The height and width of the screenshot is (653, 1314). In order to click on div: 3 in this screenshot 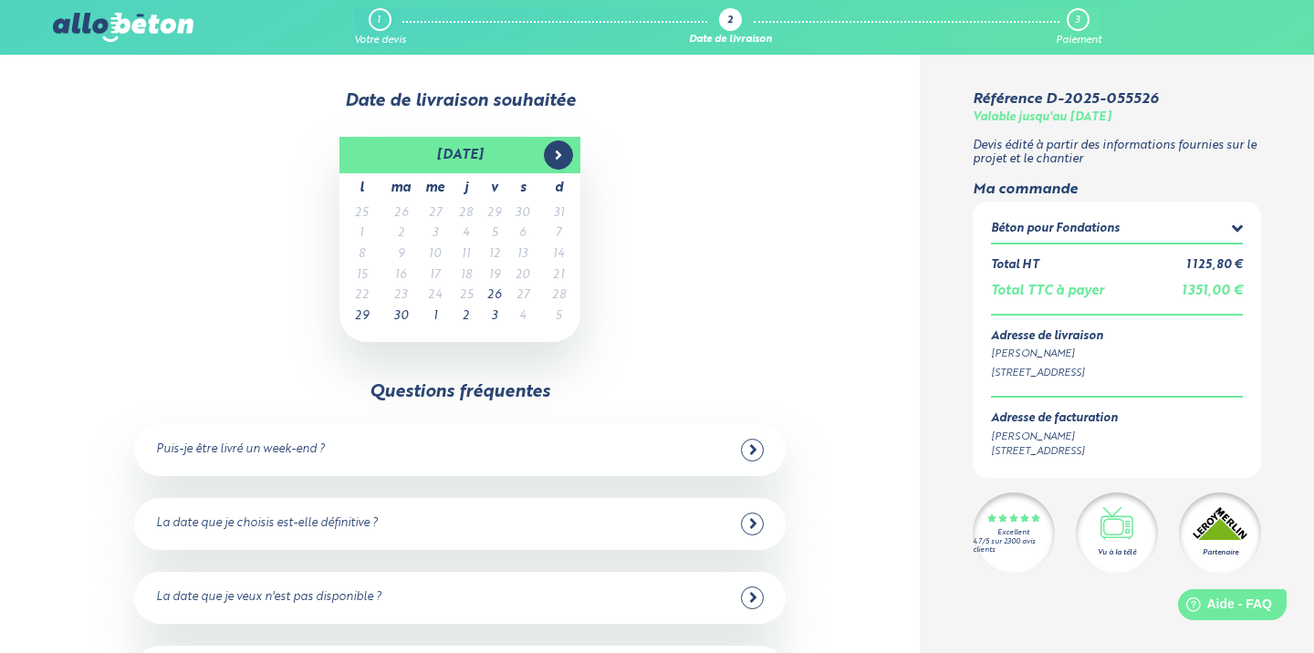, I will do `click(1077, 20)`.